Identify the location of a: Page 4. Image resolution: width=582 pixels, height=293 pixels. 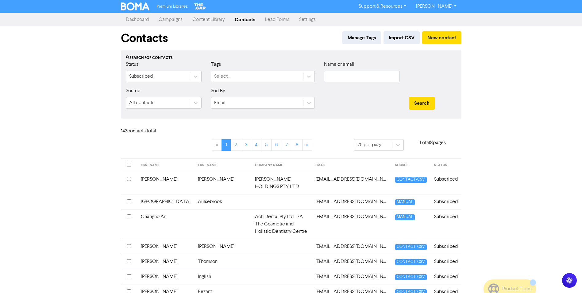
(256, 145).